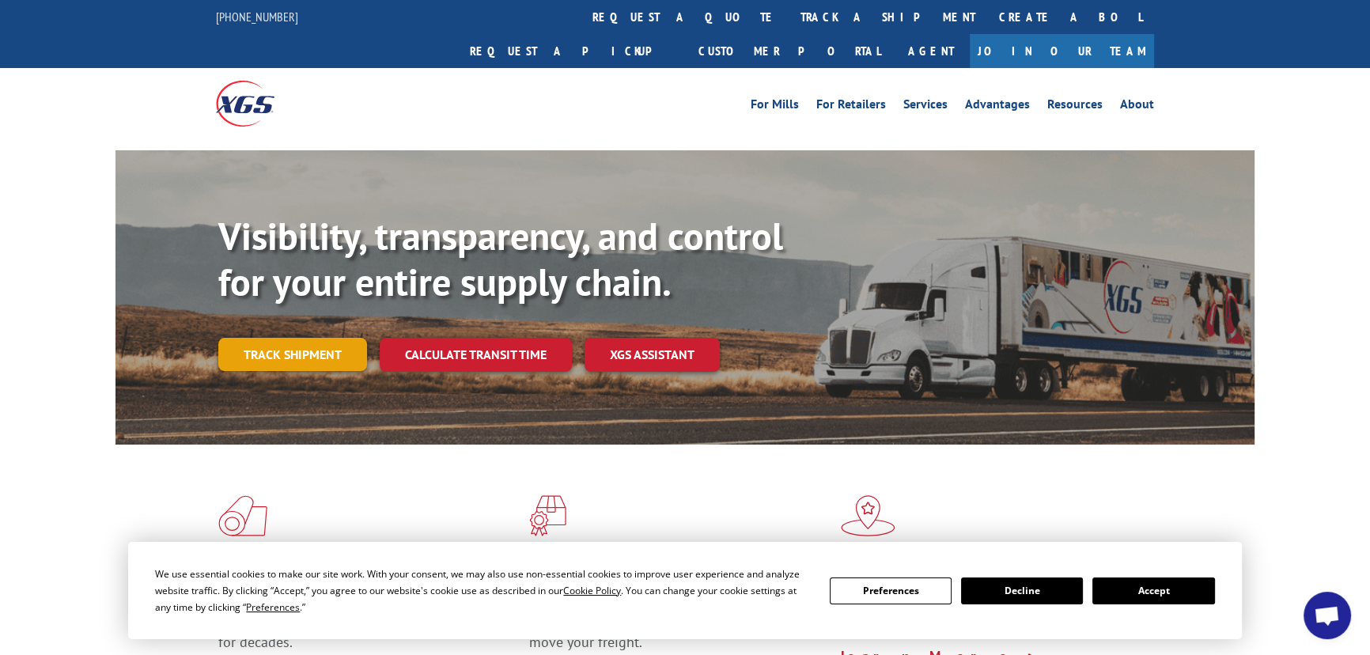 The height and width of the screenshot is (655, 1370). Describe the element at coordinates (1075, 107) in the screenshot. I see `a: Resources` at that location.